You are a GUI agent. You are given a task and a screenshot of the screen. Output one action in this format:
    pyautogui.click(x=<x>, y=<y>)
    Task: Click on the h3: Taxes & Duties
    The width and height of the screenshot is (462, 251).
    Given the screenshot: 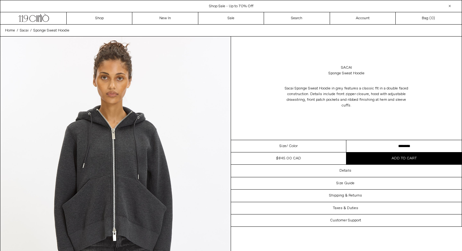 What is the action you would take?
    pyautogui.click(x=345, y=208)
    